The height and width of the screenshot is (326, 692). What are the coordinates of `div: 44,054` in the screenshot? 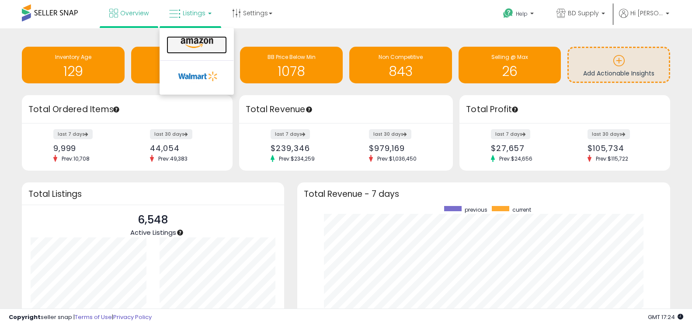 It's located at (184, 148).